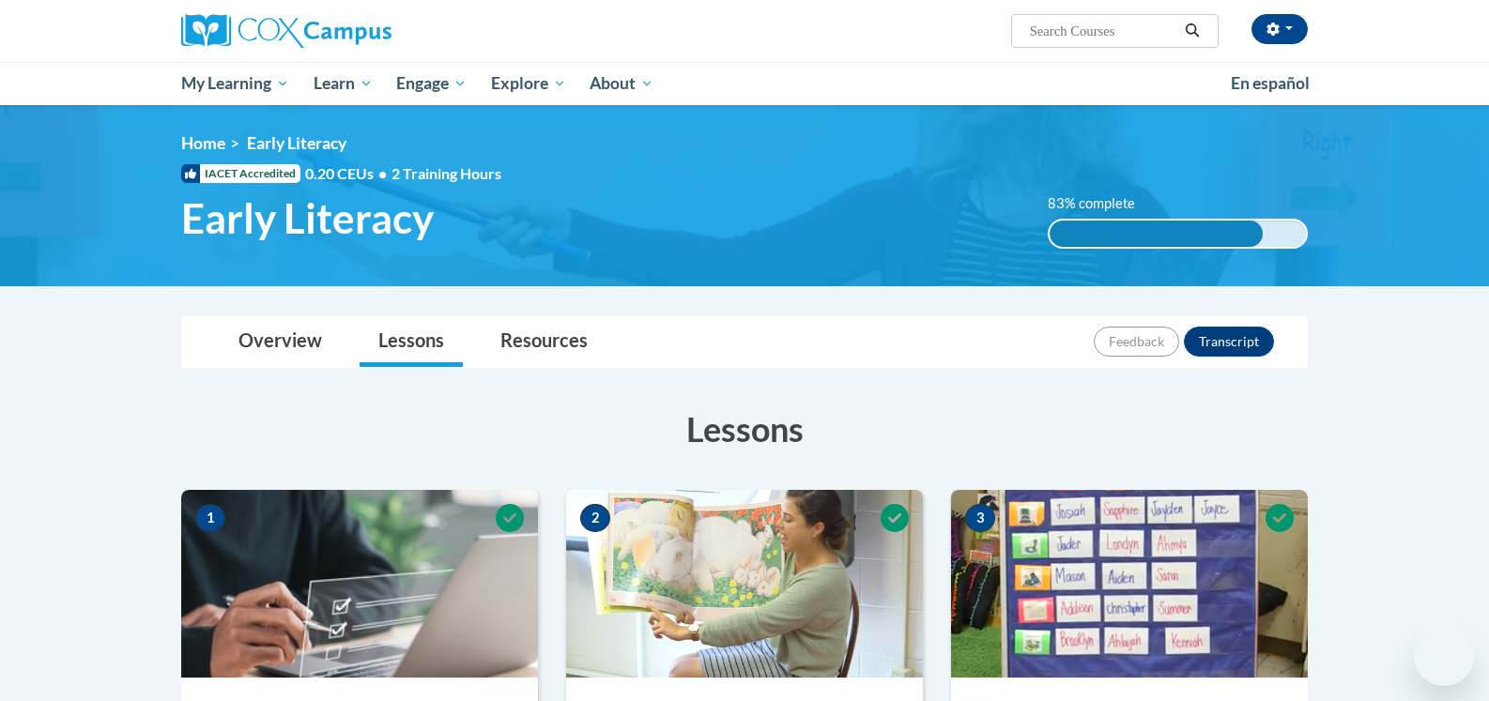  I want to click on button: Account Settings, so click(1280, 29).